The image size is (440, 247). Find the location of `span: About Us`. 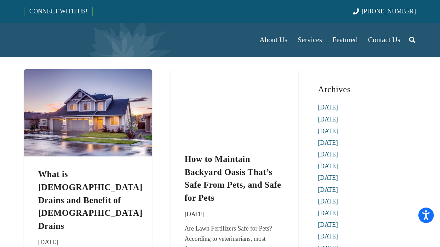

span: About Us is located at coordinates (273, 40).